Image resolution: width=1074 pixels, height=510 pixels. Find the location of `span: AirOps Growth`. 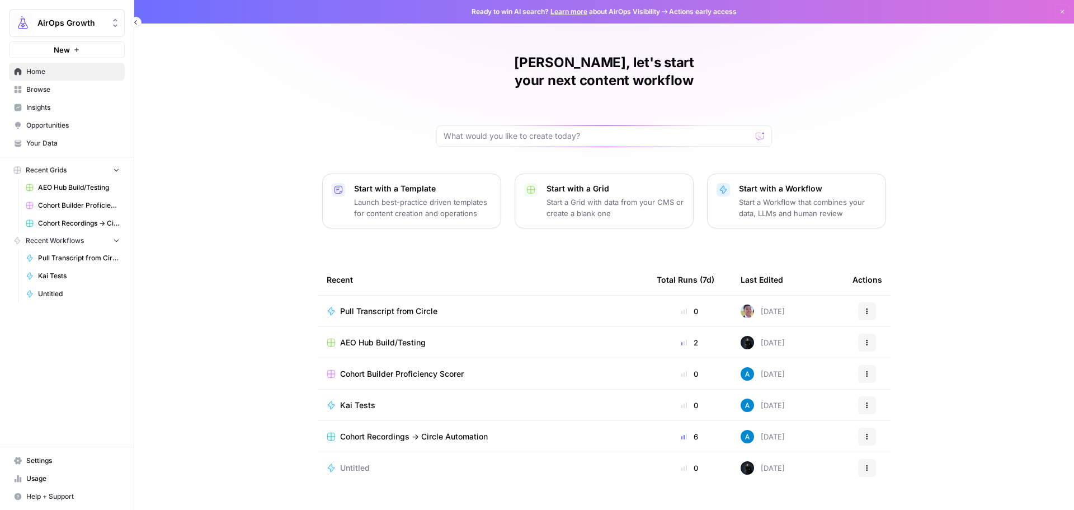

span: AirOps Growth is located at coordinates (71, 23).